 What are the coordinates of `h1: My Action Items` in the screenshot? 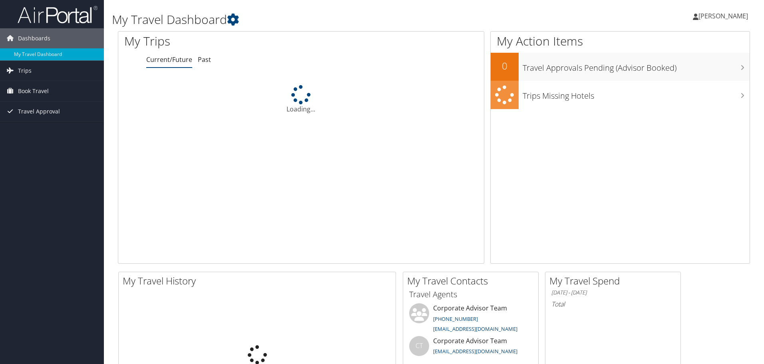 It's located at (620, 41).